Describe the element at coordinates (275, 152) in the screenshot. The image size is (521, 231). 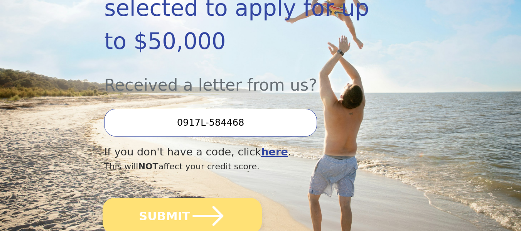
I see `a: here` at that location.